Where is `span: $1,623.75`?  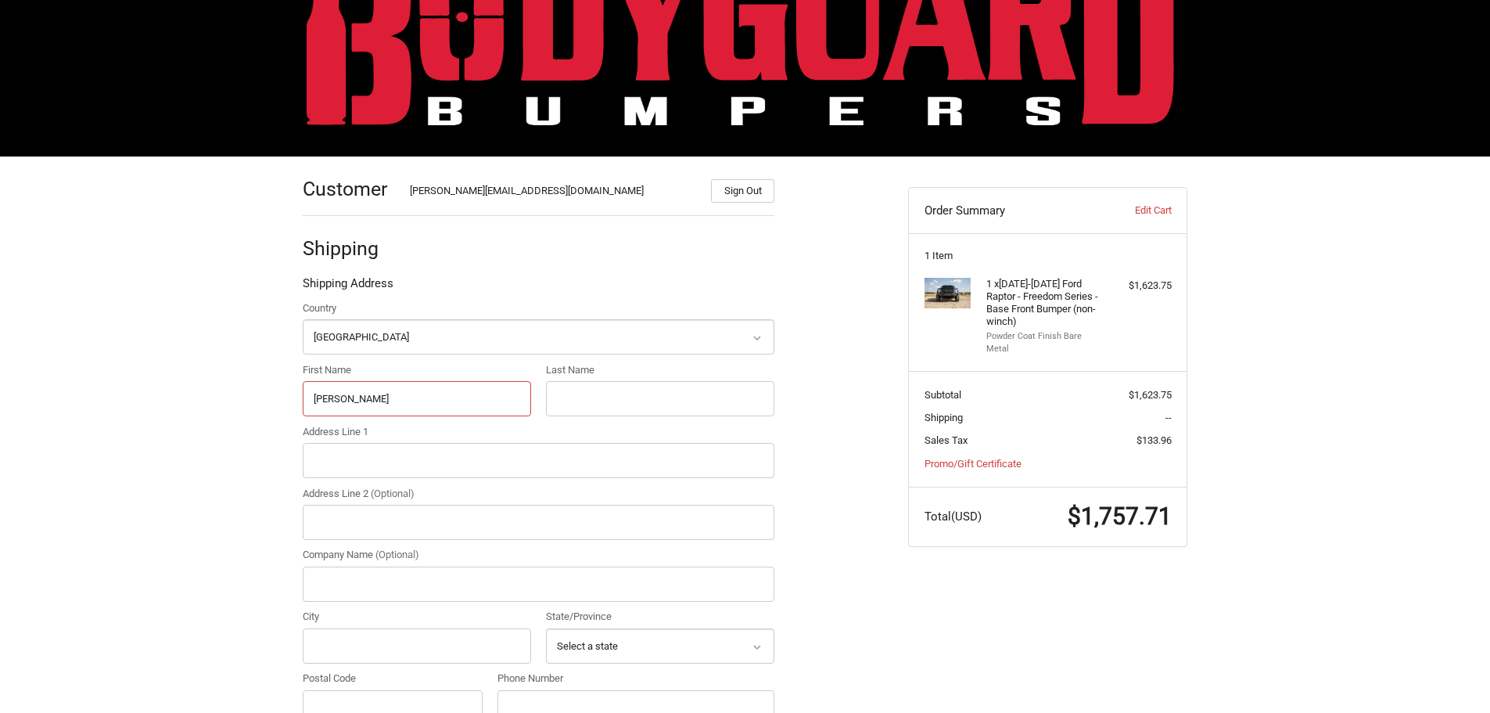
span: $1,623.75 is located at coordinates (1150, 394).